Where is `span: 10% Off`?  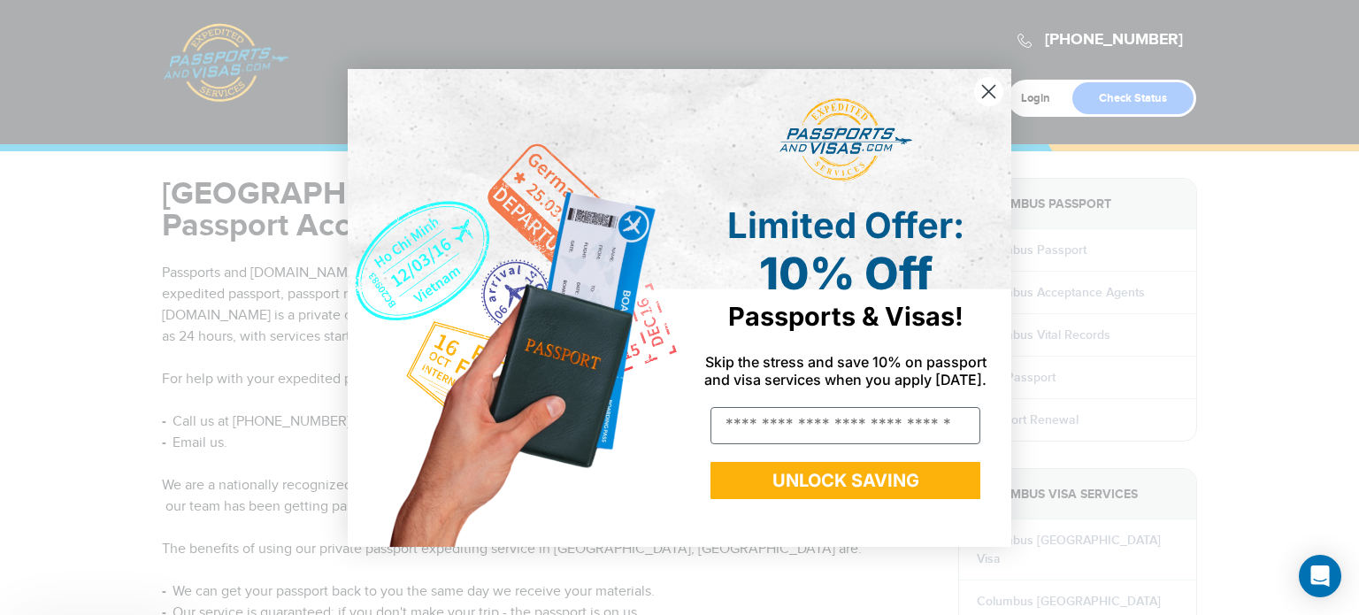
span: 10% Off is located at coordinates (846, 273).